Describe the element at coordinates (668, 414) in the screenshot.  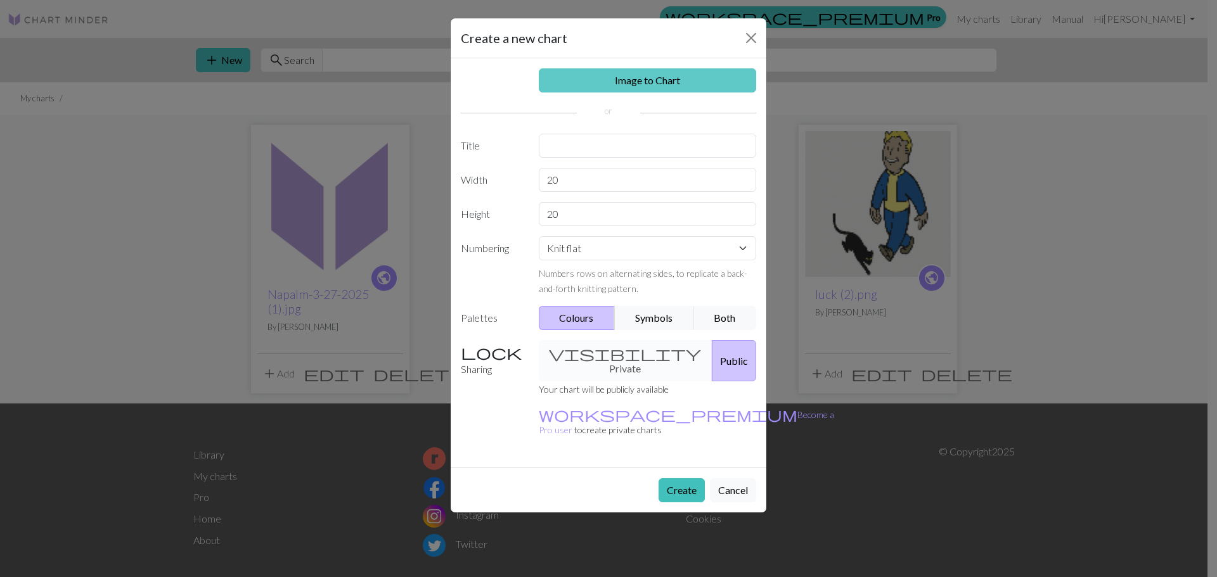
I see `span: workspace_premium` at that location.